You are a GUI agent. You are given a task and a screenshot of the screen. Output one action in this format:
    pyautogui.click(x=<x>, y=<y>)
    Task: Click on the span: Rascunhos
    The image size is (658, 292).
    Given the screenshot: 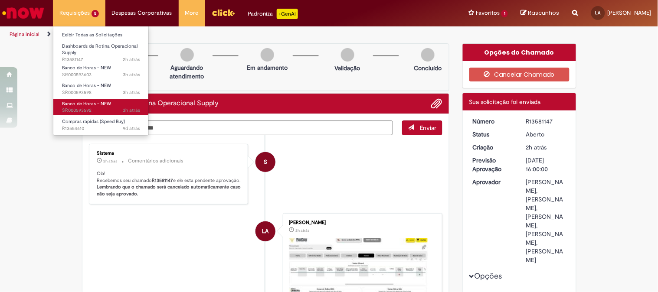 What is the action you would take?
    pyautogui.click(x=544, y=13)
    